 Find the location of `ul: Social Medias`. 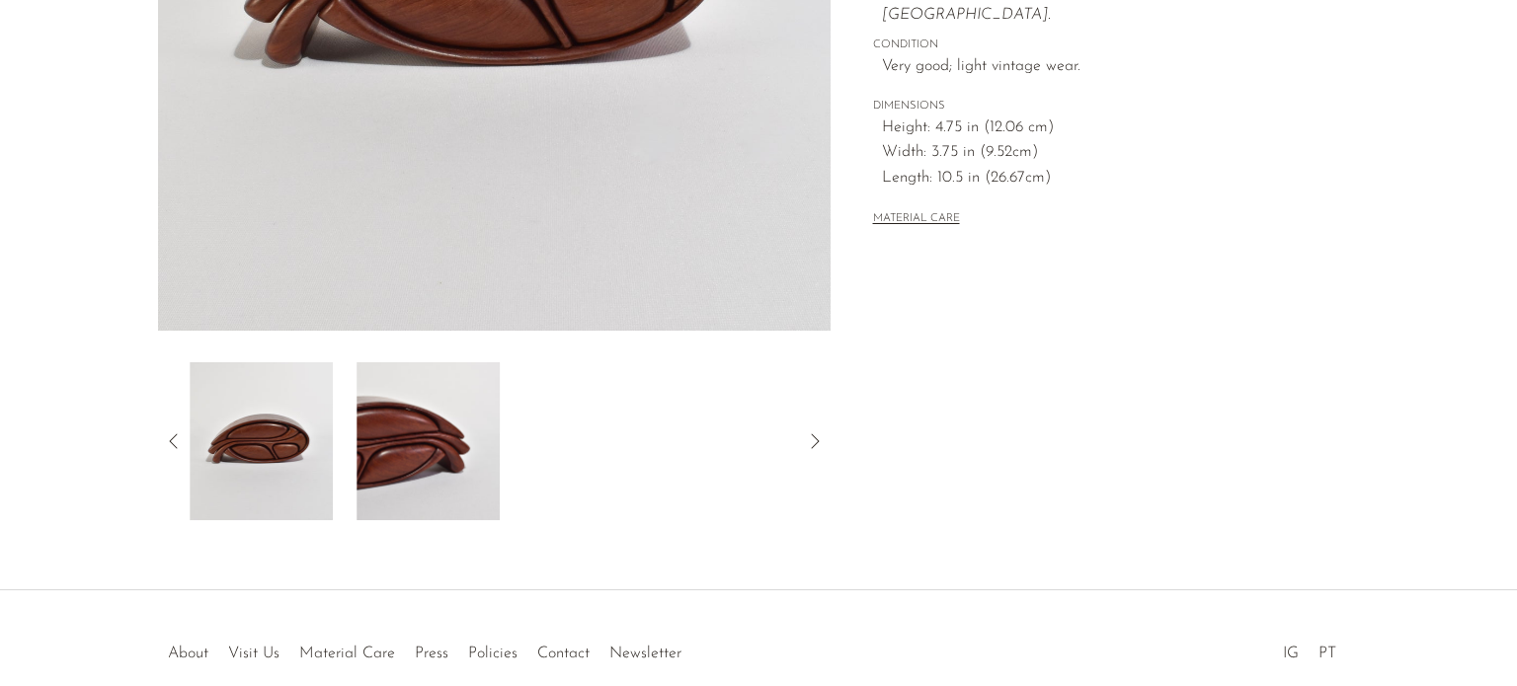

ul: Social Medias is located at coordinates (1309, 649).